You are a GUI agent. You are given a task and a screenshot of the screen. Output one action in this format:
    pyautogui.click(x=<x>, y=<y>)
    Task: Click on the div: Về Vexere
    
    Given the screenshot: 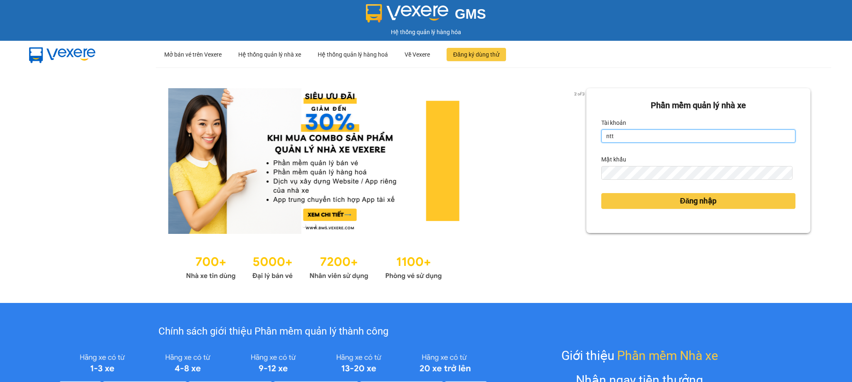 What is the action you would take?
    pyautogui.click(x=417, y=54)
    